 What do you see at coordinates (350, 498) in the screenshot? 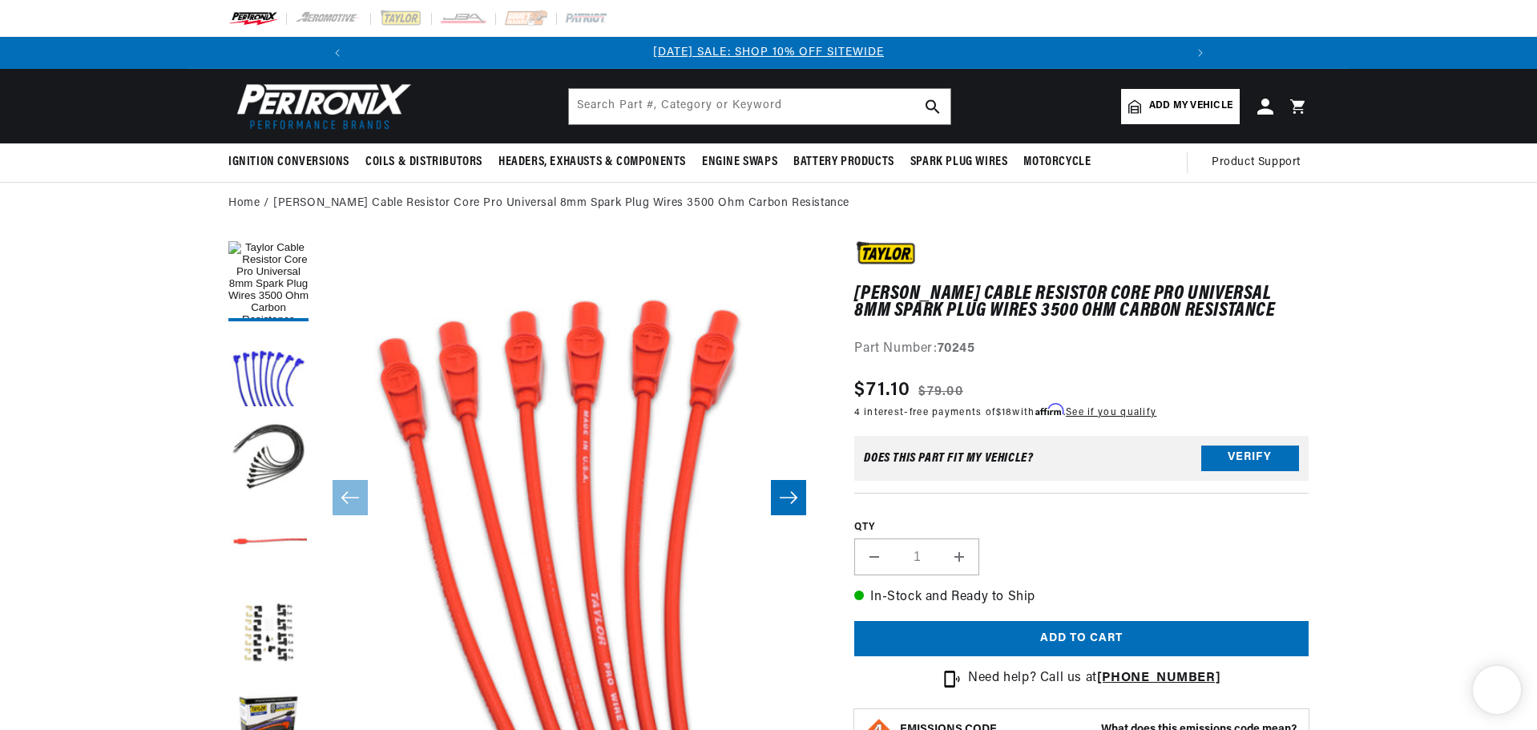
I see `button: Slide left` at bounding box center [350, 498].